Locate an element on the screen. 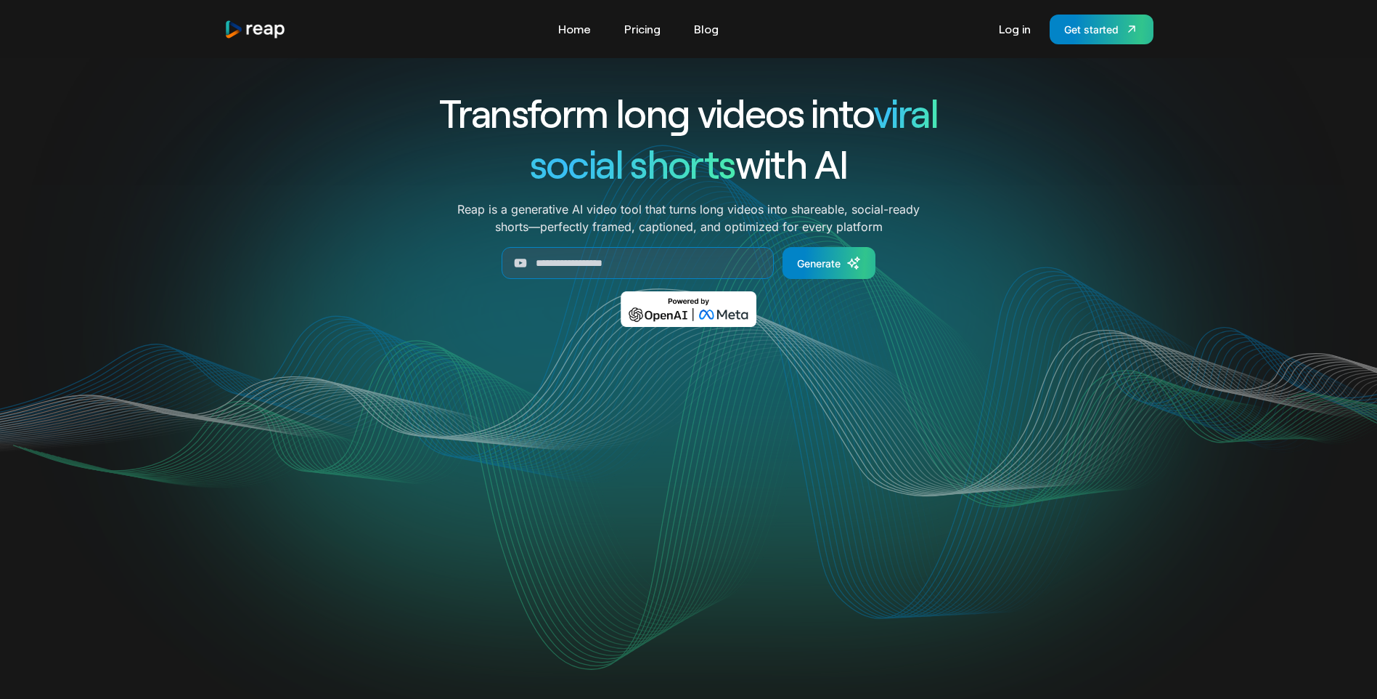 Image resolution: width=1377 pixels, height=699 pixels. div: Generate is located at coordinates (819, 263).